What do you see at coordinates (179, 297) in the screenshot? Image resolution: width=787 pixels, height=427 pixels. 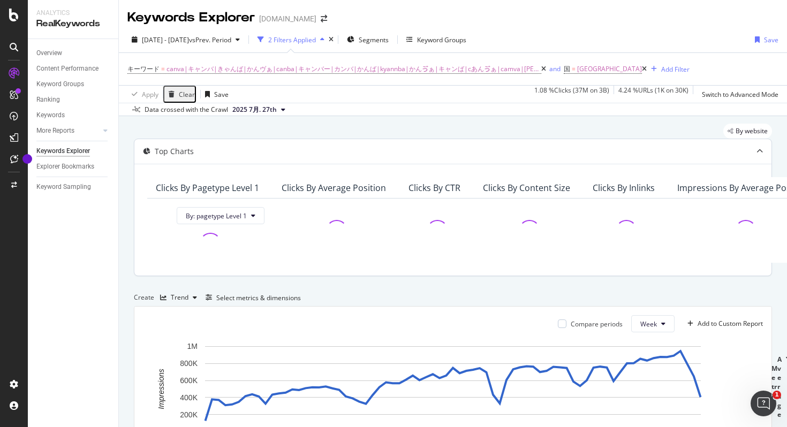 I see `div: Trend` at bounding box center [179, 297].